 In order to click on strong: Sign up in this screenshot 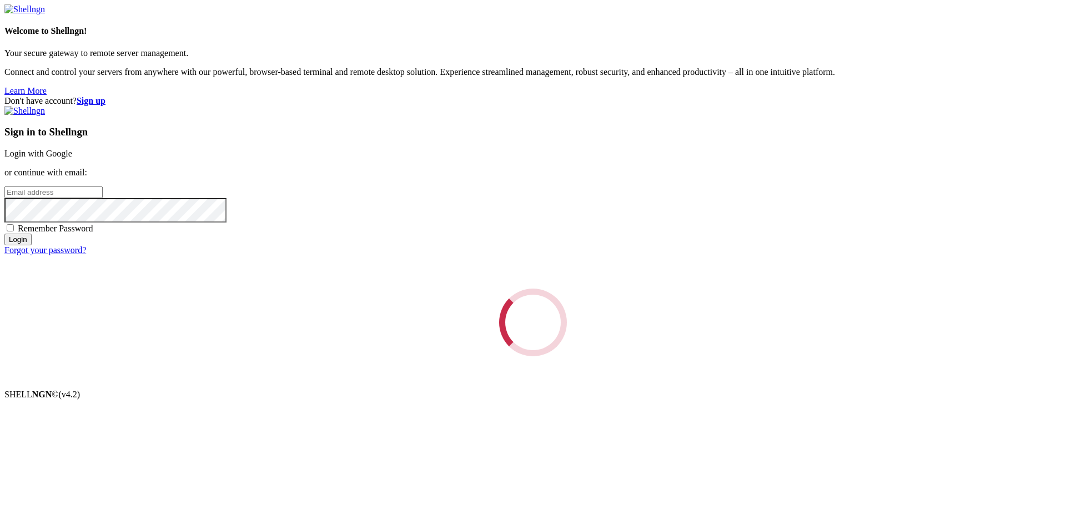, I will do `click(91, 101)`.